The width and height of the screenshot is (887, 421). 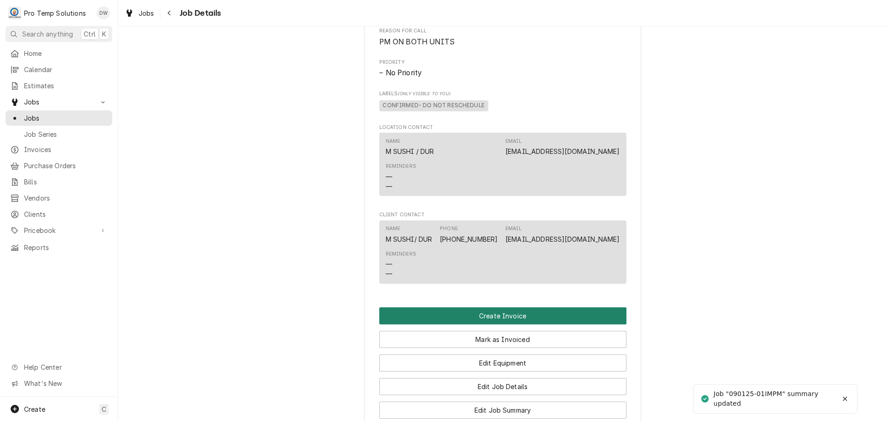 I want to click on button: Navigate back, so click(x=170, y=13).